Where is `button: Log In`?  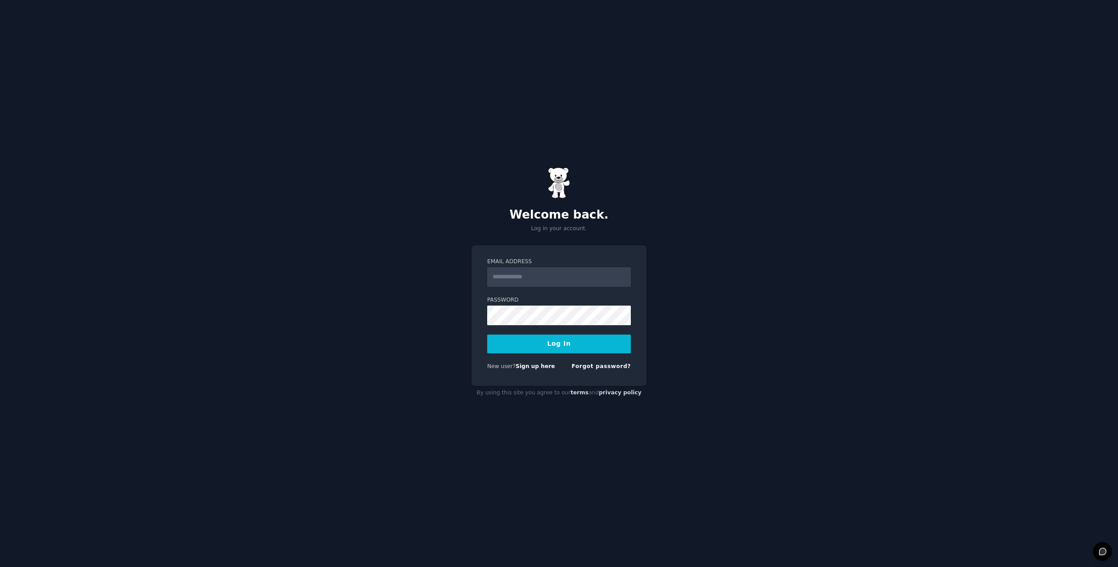
button: Log In is located at coordinates (559, 344).